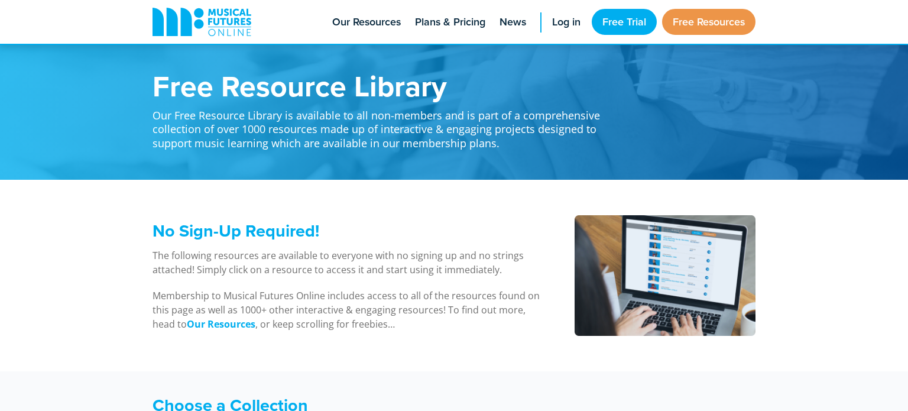 The height and width of the screenshot is (411, 908). Describe the element at coordinates (348, 310) in the screenshot. I see `p: Membership to Musical Futures Online includes access to all of the resources found on this page a...` at that location.